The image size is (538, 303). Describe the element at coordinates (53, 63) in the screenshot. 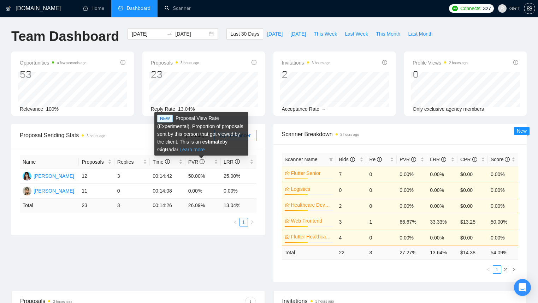

I see `span: Opportunities` at that location.